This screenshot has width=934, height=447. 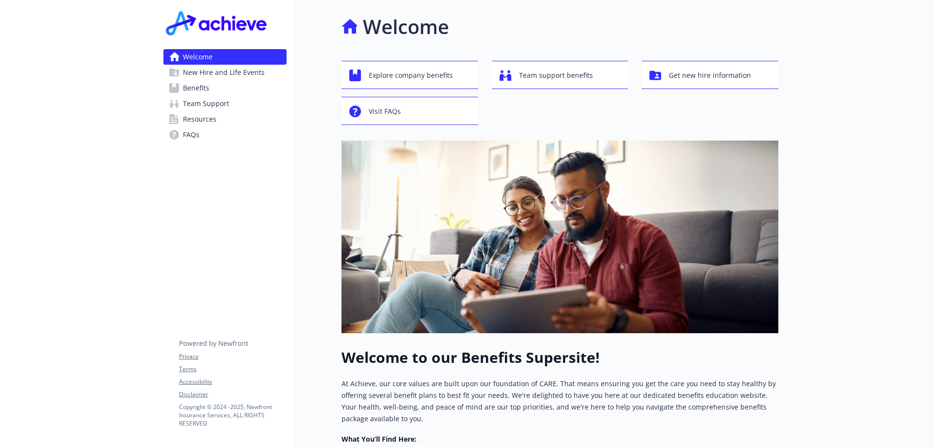 What do you see at coordinates (710, 75) in the screenshot?
I see `button: Get new hire information` at bounding box center [710, 75].